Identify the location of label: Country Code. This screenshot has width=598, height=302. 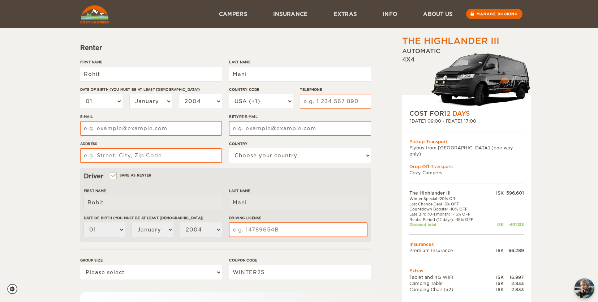
(261, 89).